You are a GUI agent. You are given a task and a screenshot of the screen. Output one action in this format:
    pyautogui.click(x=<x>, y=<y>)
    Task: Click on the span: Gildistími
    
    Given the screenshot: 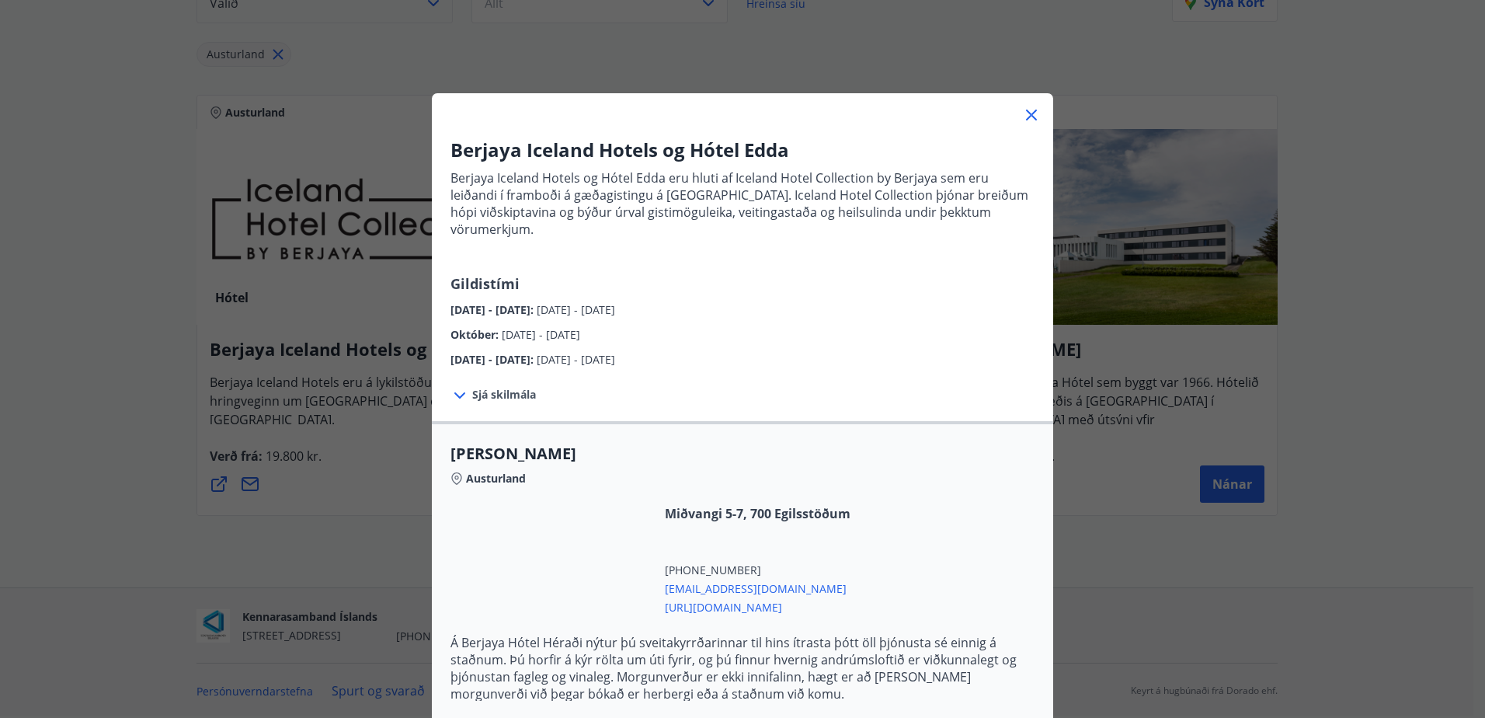 What is the action you would take?
    pyautogui.click(x=485, y=283)
    